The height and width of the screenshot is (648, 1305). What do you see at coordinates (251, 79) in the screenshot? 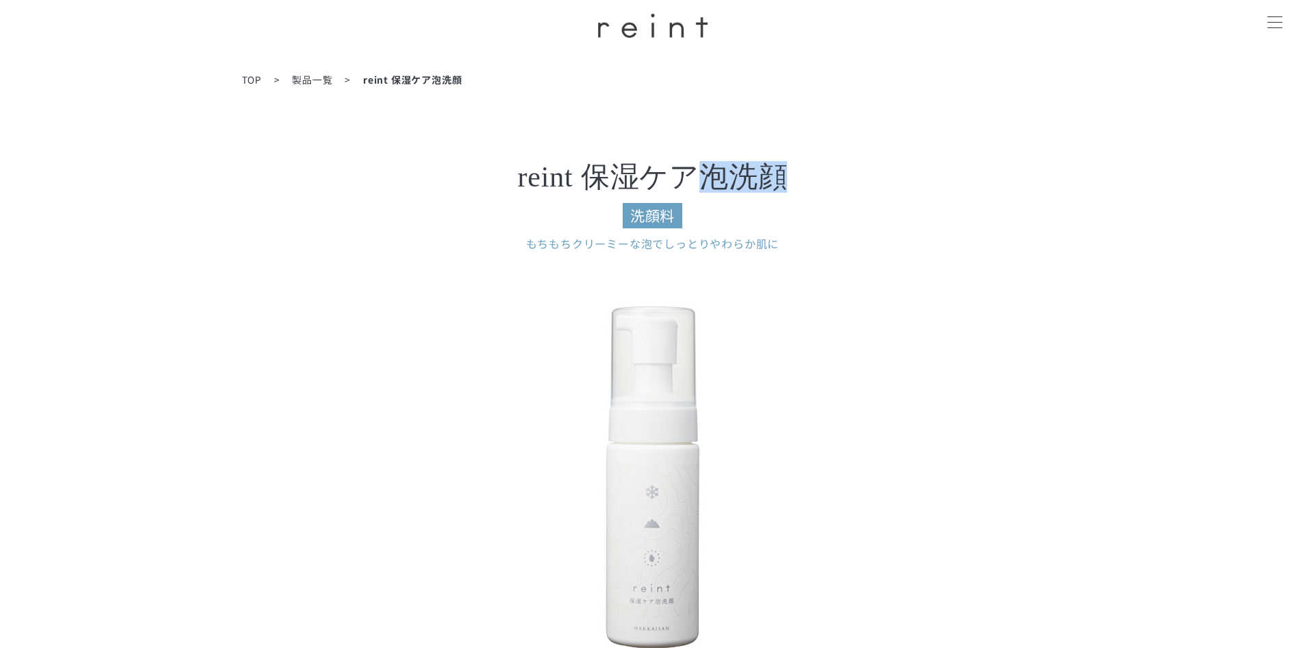
I see `span: TOP` at bounding box center [251, 79].